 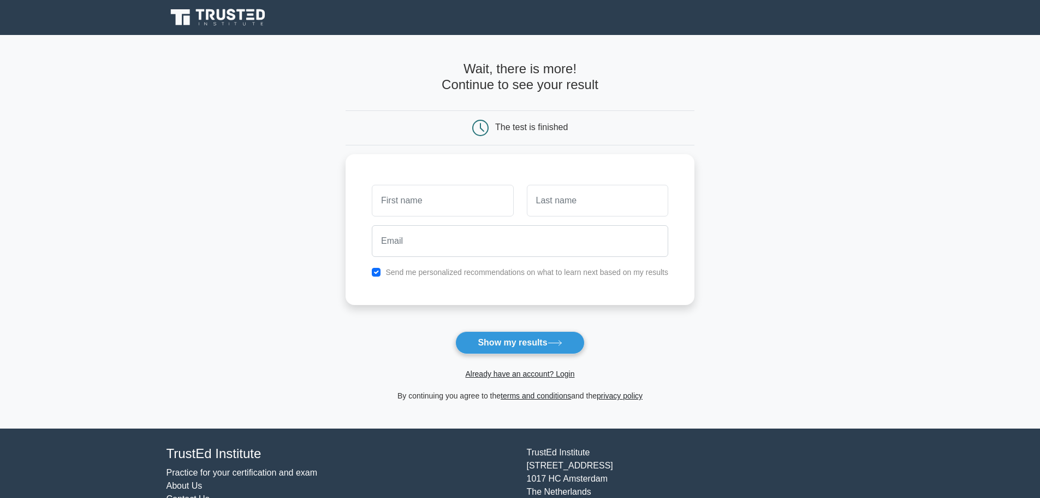 I want to click on div: The test is finished, so click(x=531, y=127).